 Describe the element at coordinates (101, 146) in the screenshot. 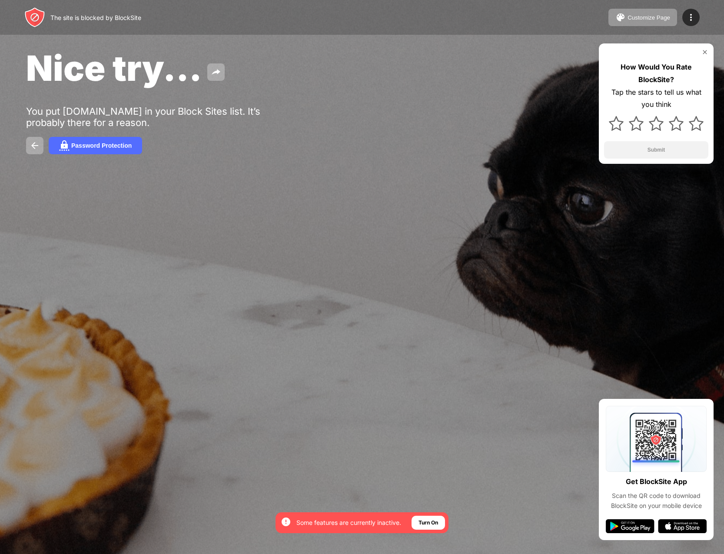

I see `div: Password Protection` at that location.